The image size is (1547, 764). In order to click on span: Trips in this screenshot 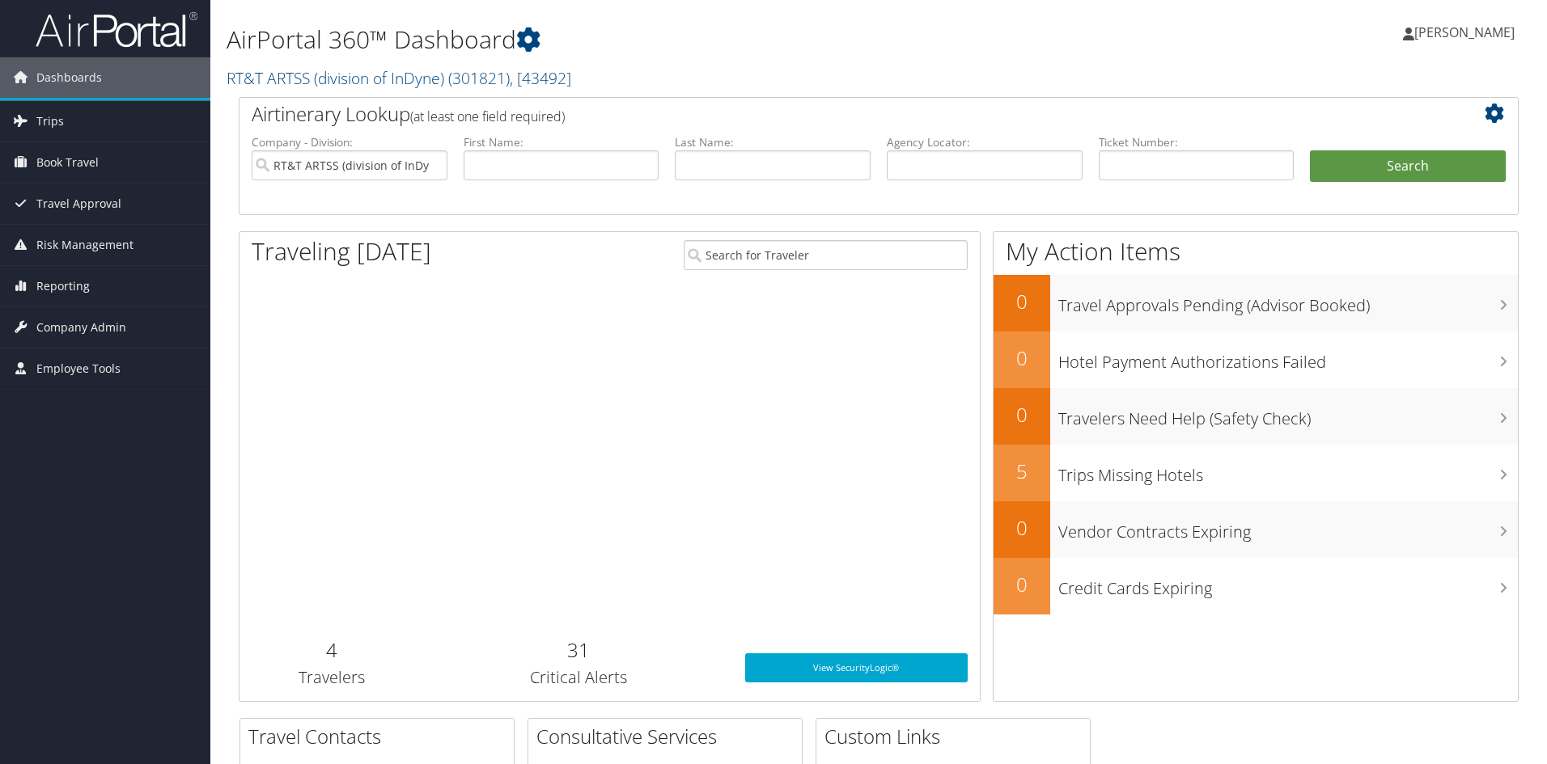, I will do `click(50, 121)`.